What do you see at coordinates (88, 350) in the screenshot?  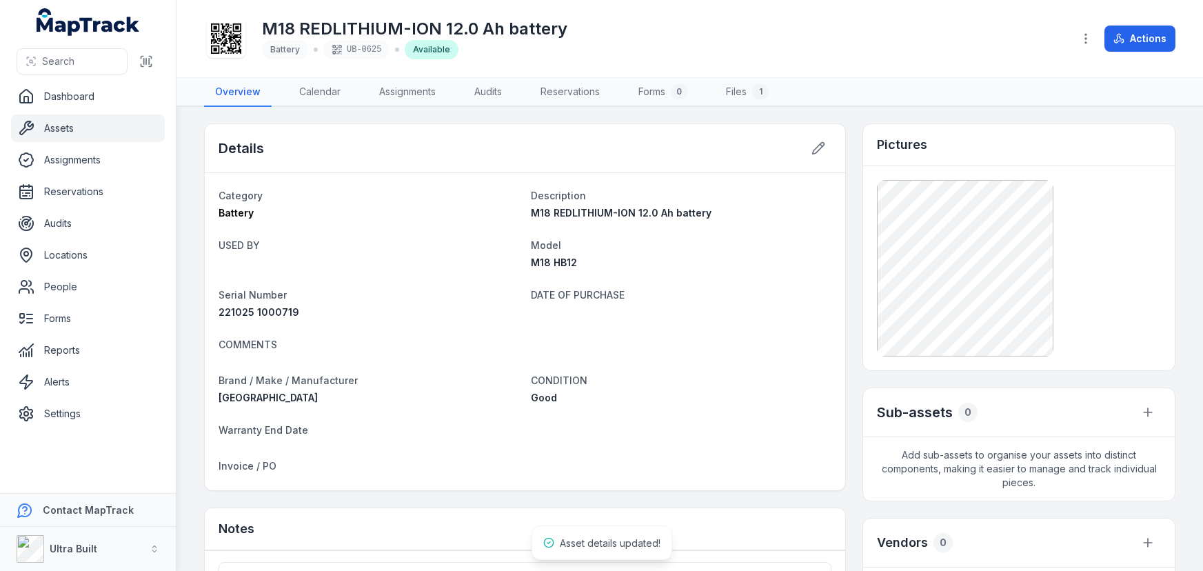 I see `a: Reports` at bounding box center [88, 350].